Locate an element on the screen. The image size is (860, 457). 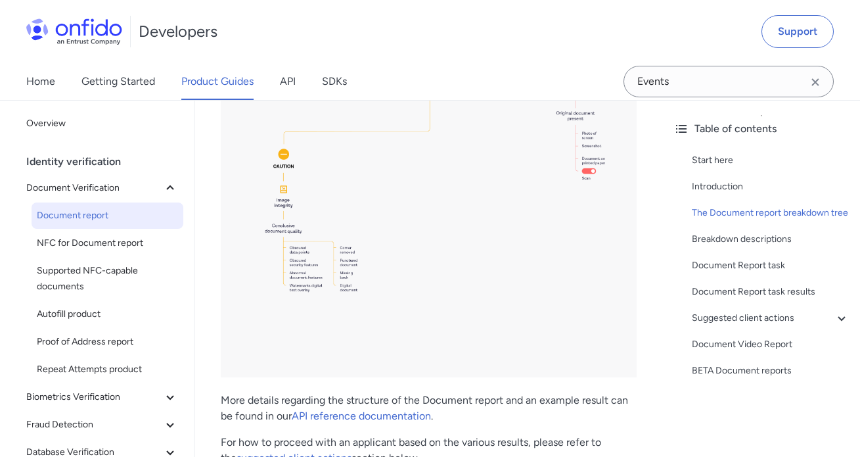
span: Repeat Attempts product is located at coordinates (107, 369).